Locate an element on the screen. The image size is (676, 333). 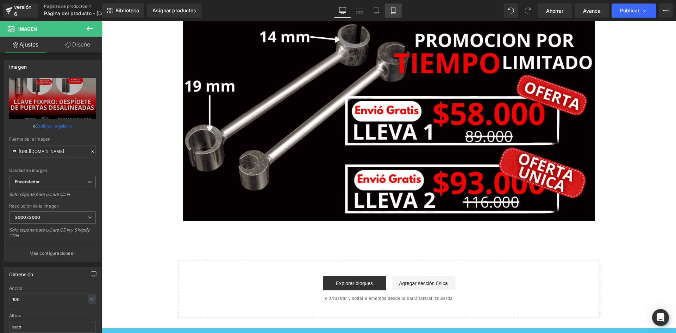
font: Dimensión is located at coordinates (21, 274).